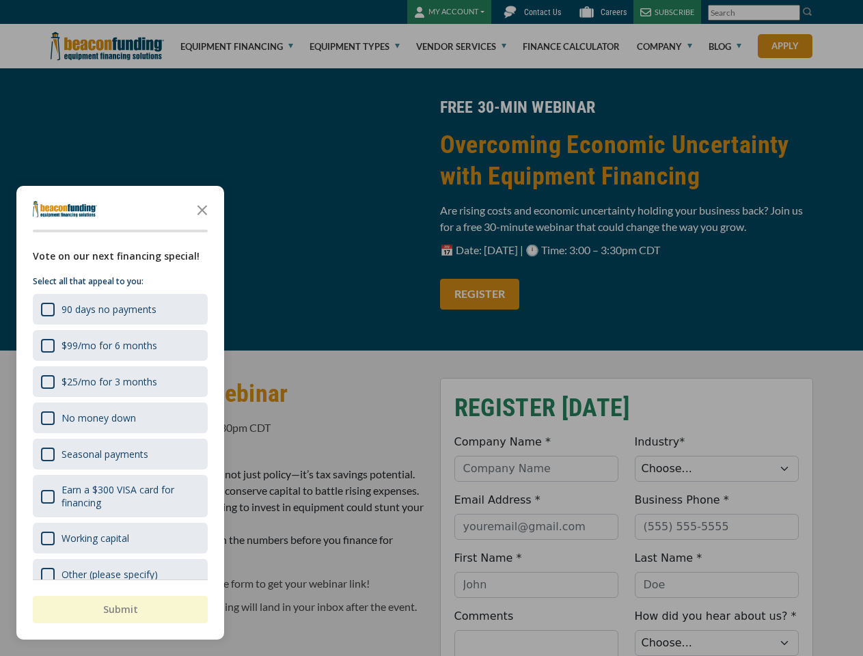 The image size is (863, 656). Describe the element at coordinates (120, 282) in the screenshot. I see `p: Select all that appeal to you:` at that location.